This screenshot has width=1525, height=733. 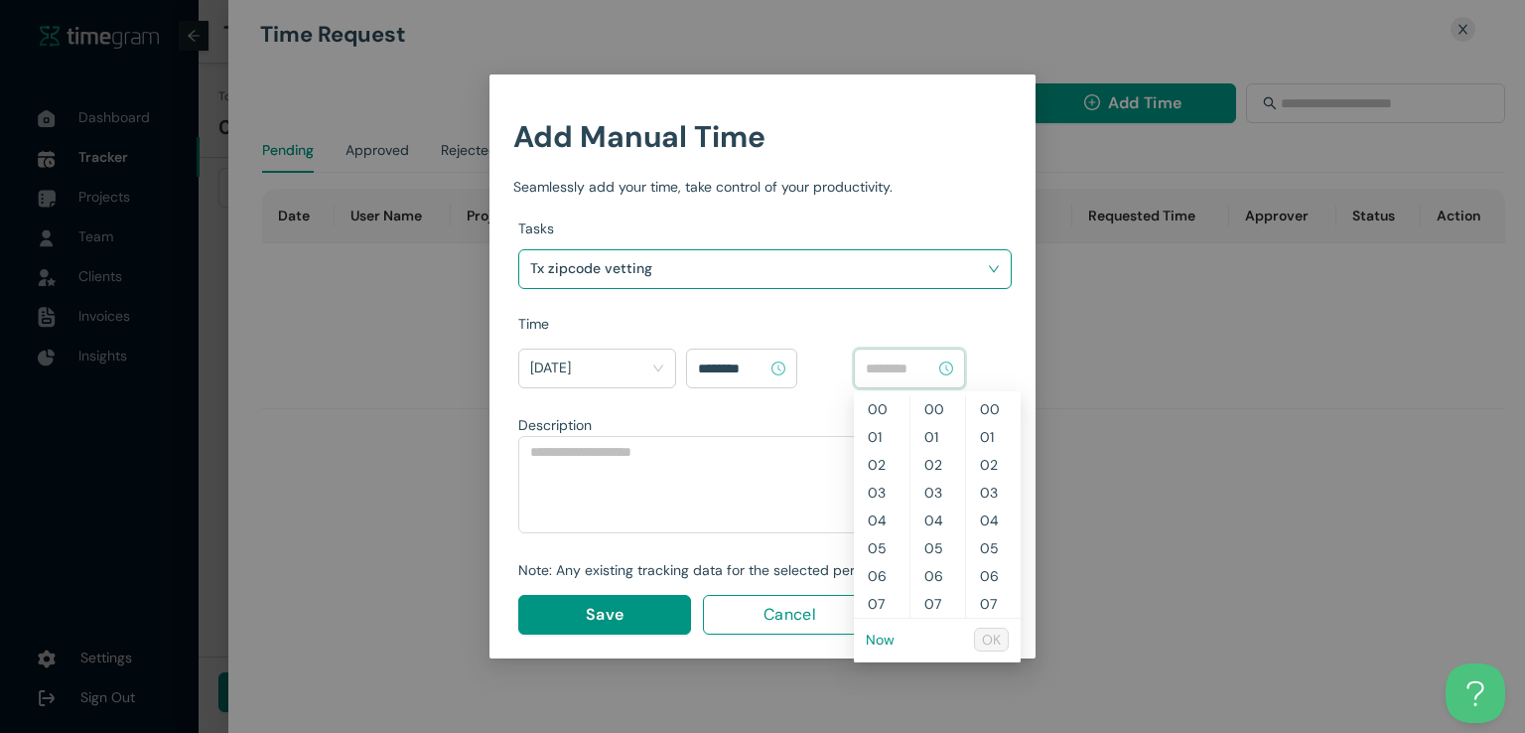 I want to click on div: Description, so click(x=761, y=425).